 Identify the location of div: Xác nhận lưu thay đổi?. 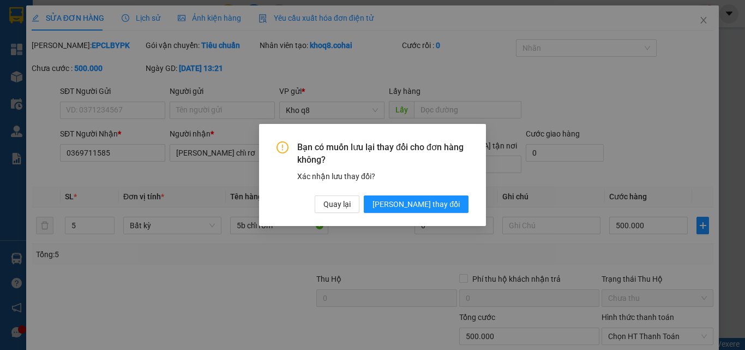
(383, 176).